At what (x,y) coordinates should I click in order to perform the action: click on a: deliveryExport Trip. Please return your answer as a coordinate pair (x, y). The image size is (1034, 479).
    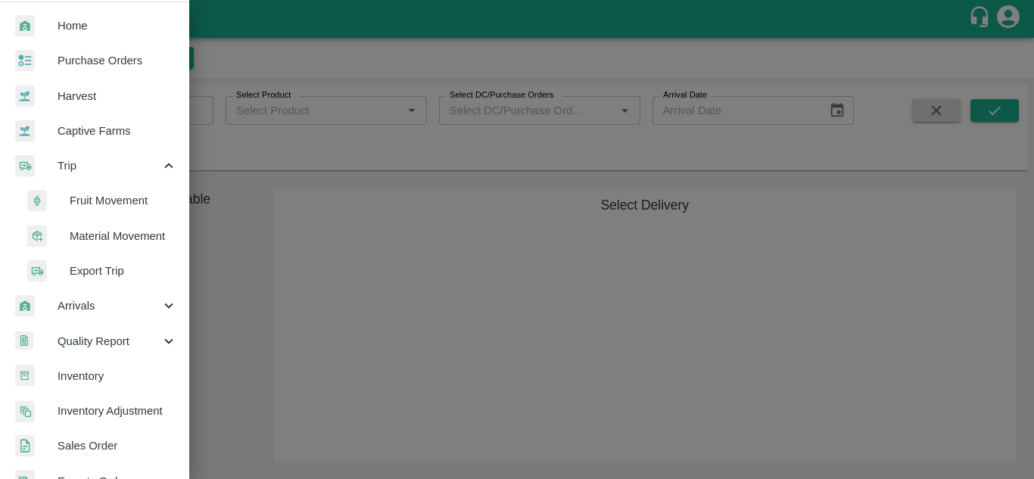
    Looking at the image, I should click on (101, 271).